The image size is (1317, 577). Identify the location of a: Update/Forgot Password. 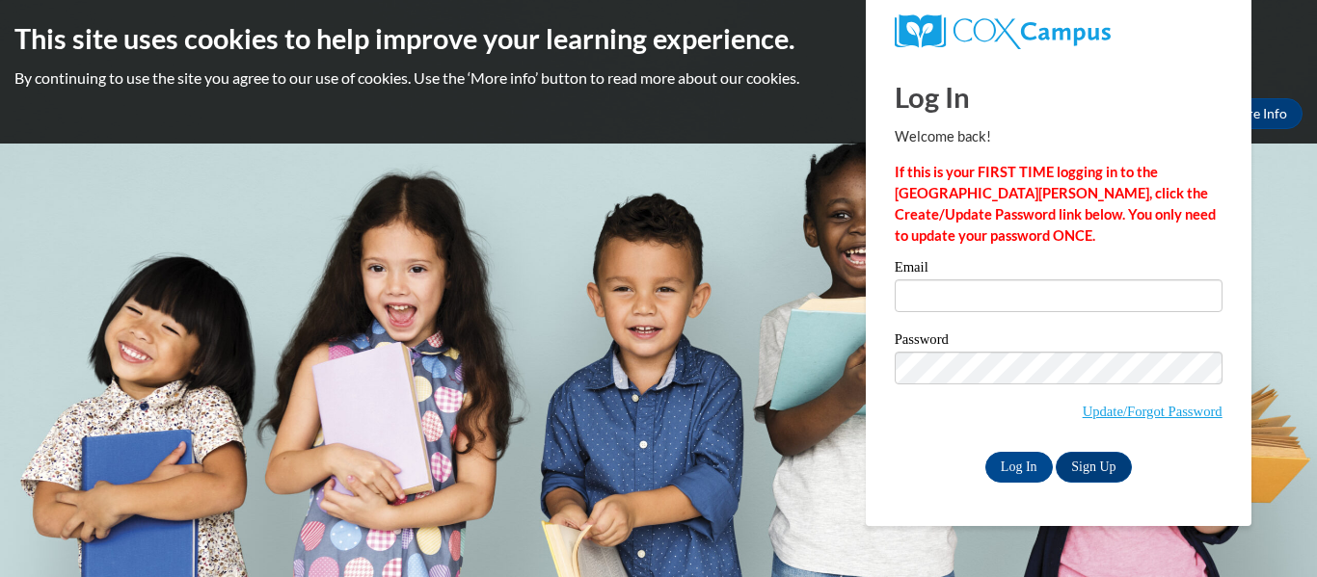
(1152, 412).